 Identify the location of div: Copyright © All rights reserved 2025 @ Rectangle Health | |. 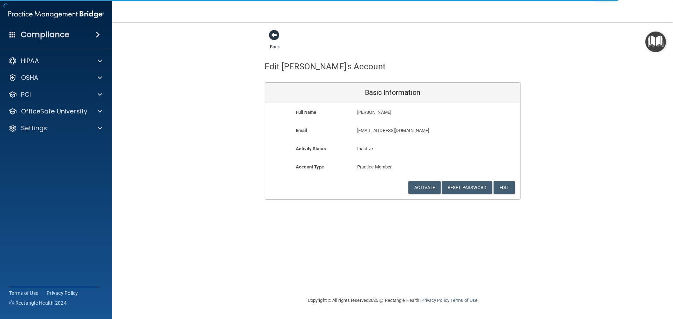
(392, 301).